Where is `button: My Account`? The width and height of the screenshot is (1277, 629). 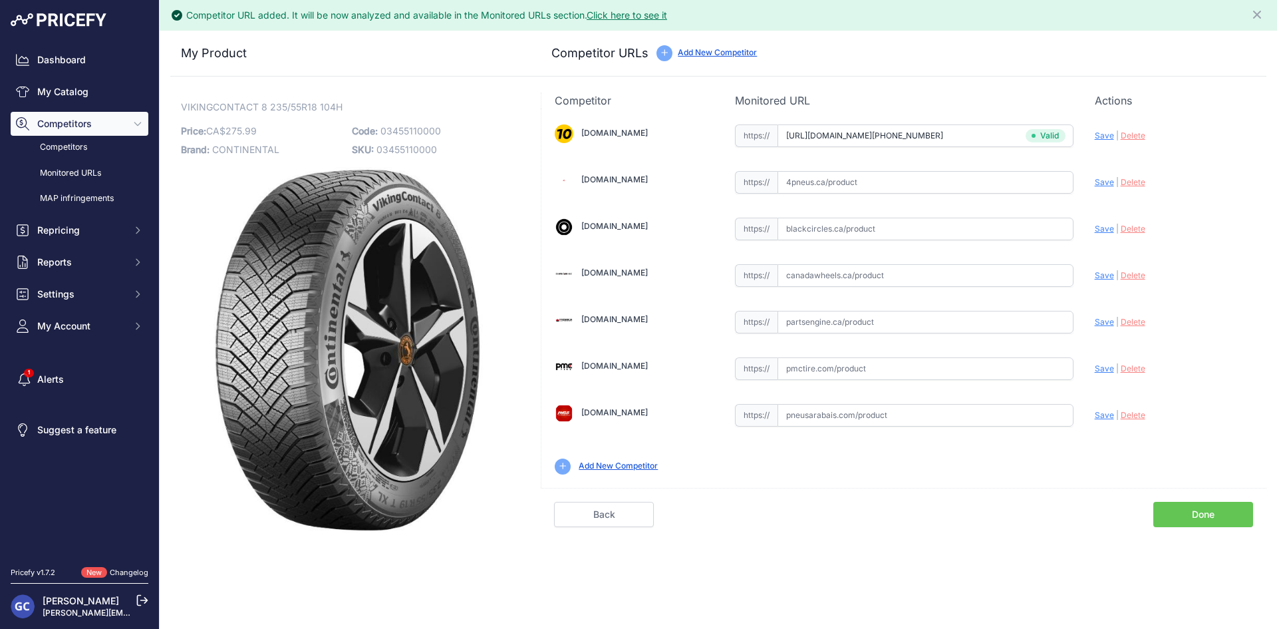
button: My Account is located at coordinates (79, 326).